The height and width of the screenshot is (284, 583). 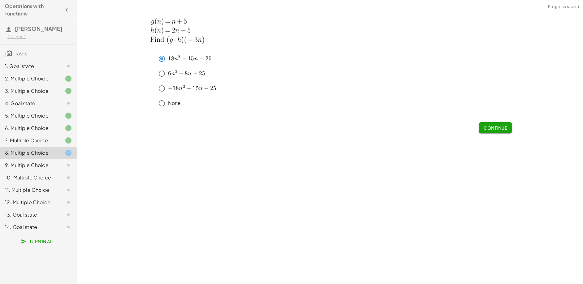 I want to click on button: Turn In All, so click(x=38, y=241).